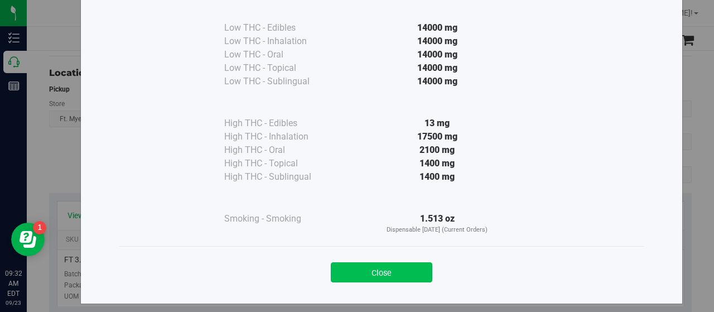  What do you see at coordinates (437, 150) in the screenshot?
I see `div: 2100 mg` at bounding box center [437, 150].